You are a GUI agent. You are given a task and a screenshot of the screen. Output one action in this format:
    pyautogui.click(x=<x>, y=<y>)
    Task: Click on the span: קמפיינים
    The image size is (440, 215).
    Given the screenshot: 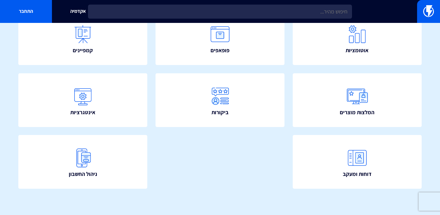 What is the action you would take?
    pyautogui.click(x=83, y=50)
    